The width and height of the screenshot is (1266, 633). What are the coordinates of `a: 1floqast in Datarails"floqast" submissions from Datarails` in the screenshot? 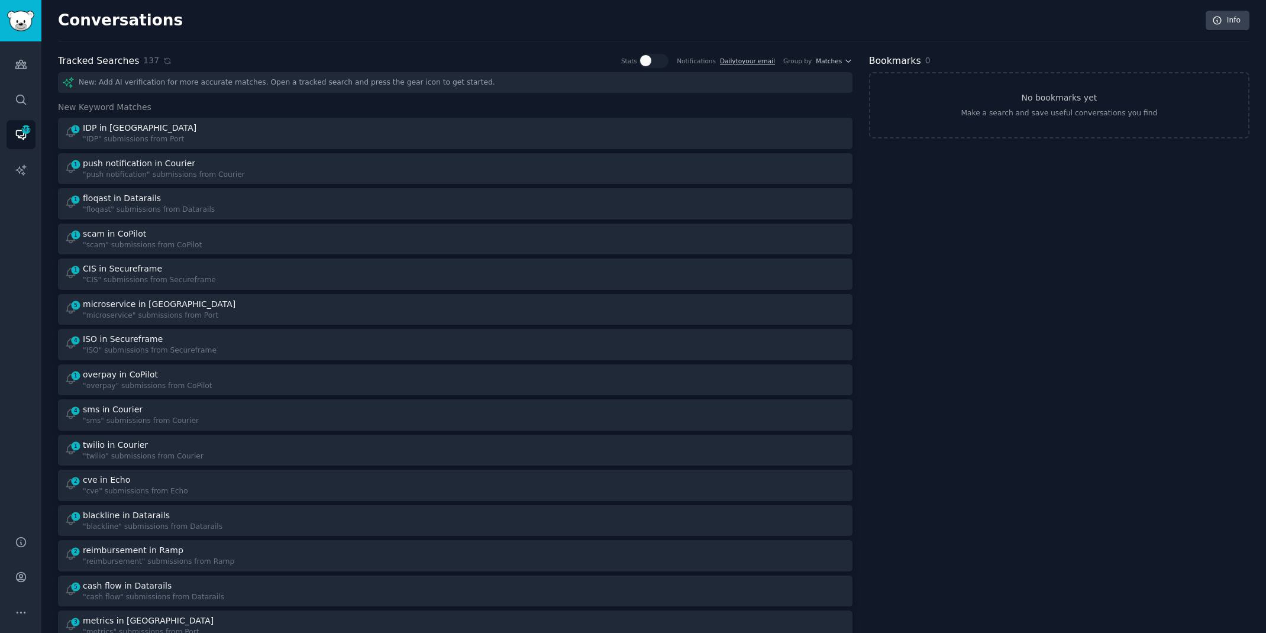 It's located at (455, 204).